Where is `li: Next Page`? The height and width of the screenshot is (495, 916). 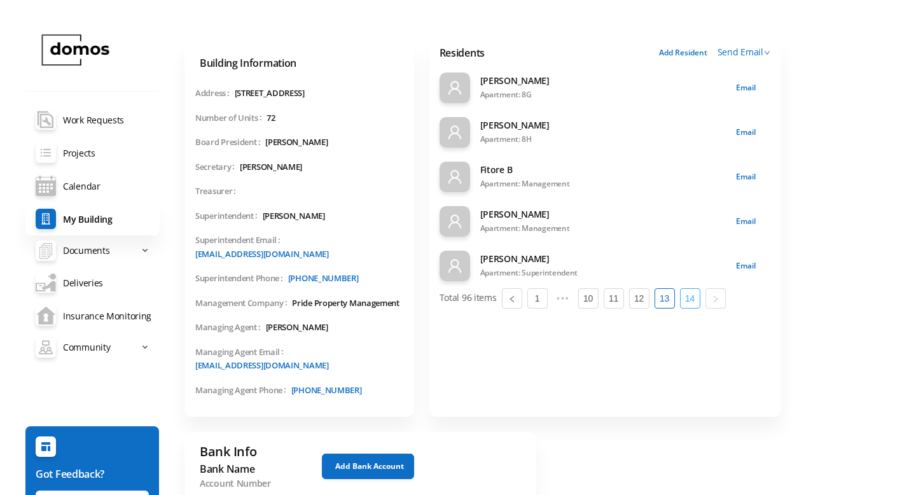 li: Next Page is located at coordinates (716, 298).